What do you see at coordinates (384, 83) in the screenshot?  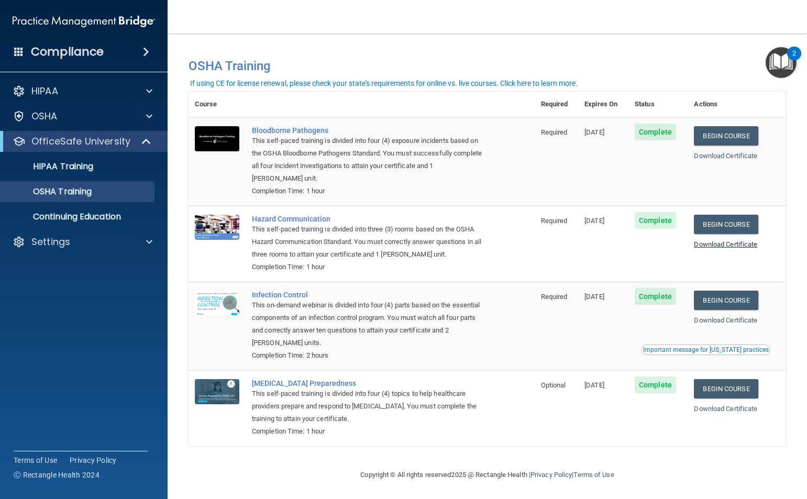 I see `button: If using CE for license renewal, please check your state's requirements for online vs. live cours...` at bounding box center [384, 83].